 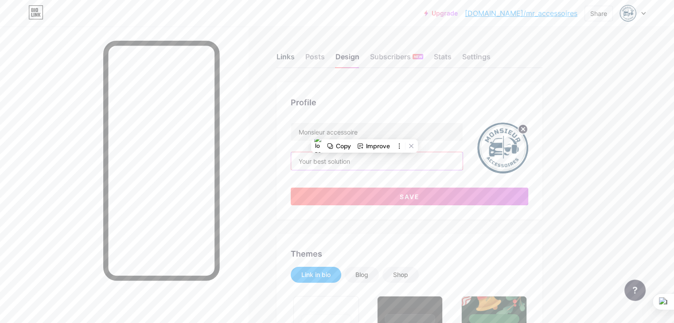 What do you see at coordinates (476, 59) in the screenshot?
I see `div: Settings` at bounding box center [476, 59].